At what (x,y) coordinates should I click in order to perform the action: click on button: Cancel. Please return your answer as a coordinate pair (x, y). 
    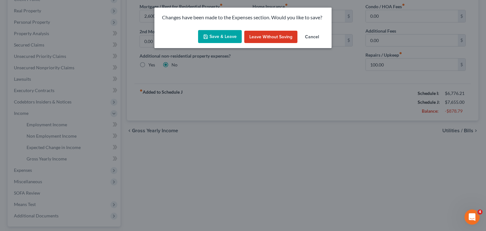
    Looking at the image, I should click on (312, 37).